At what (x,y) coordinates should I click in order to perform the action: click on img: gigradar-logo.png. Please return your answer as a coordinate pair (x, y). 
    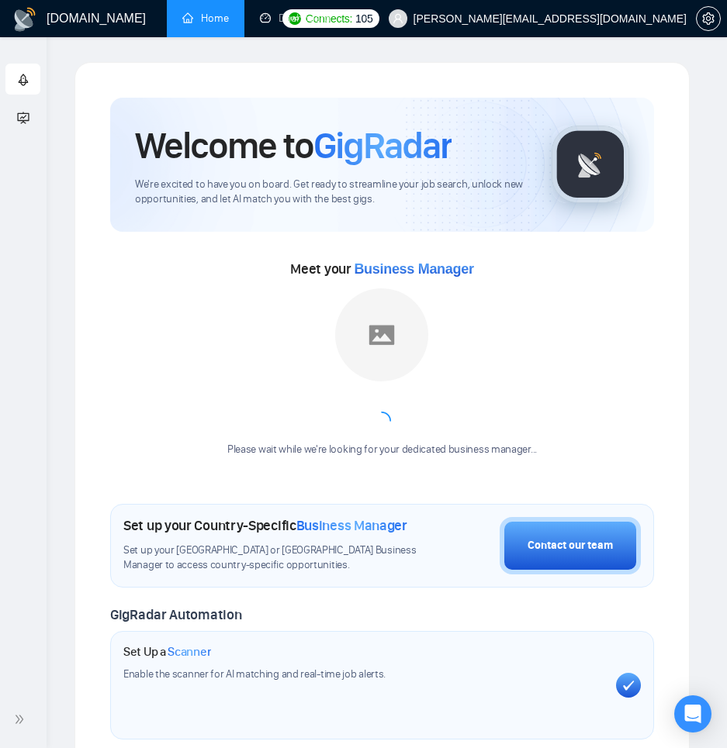
    Looking at the image, I should click on (590, 164).